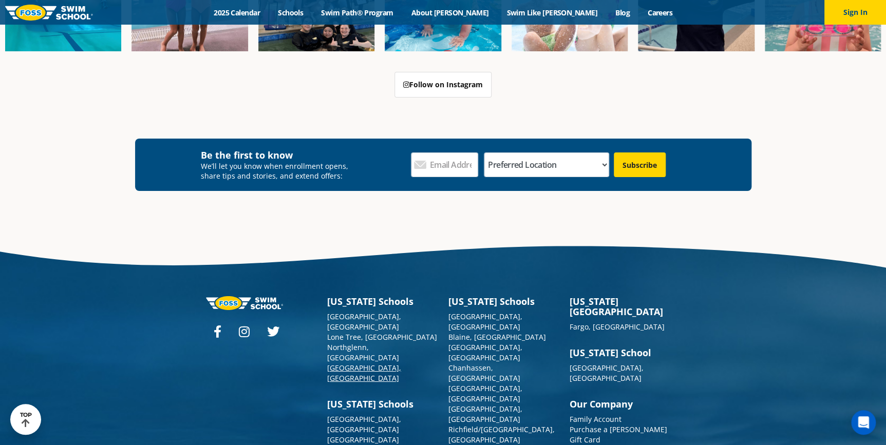 The width and height of the screenshot is (886, 445). Describe the element at coordinates (622, 12) in the screenshot. I see `a: Blog` at that location.